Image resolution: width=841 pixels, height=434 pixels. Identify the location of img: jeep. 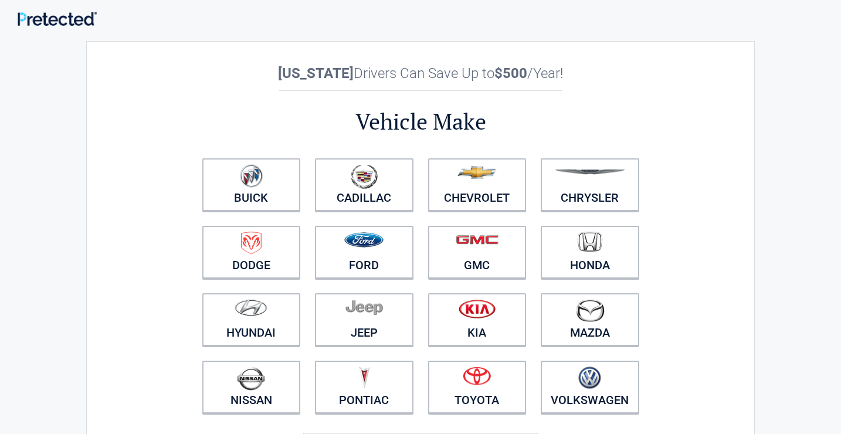
(364, 307).